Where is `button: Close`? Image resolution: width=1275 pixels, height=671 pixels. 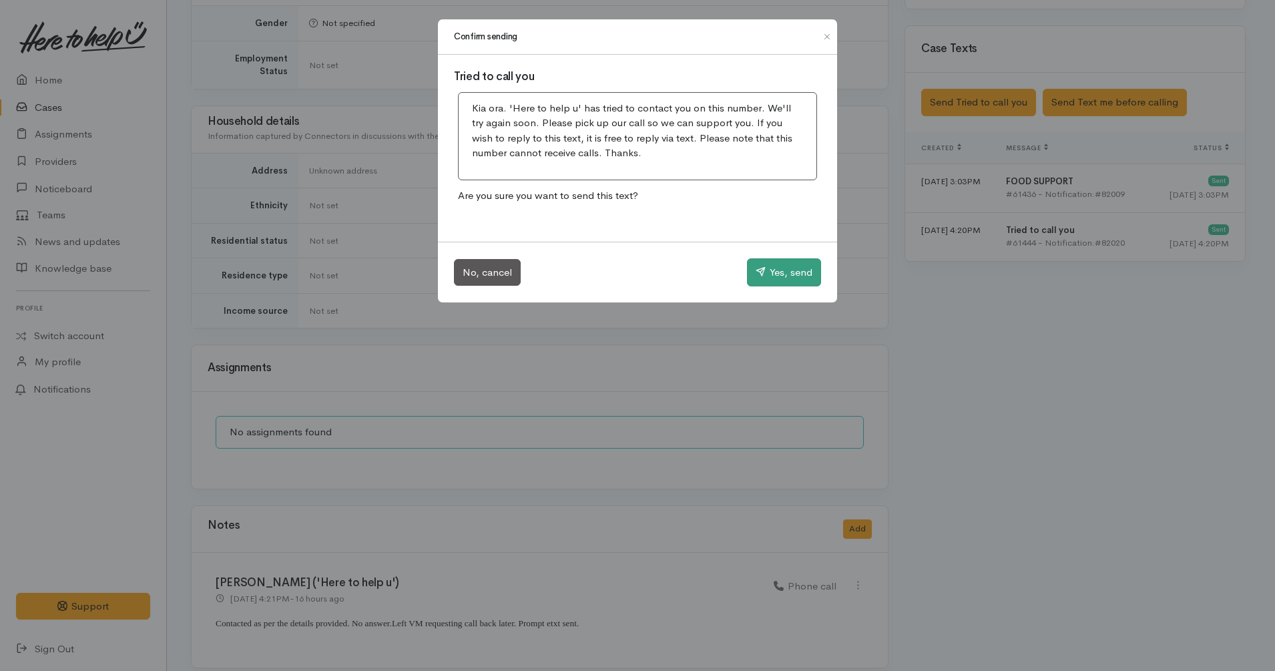
button: Close is located at coordinates (827, 37).